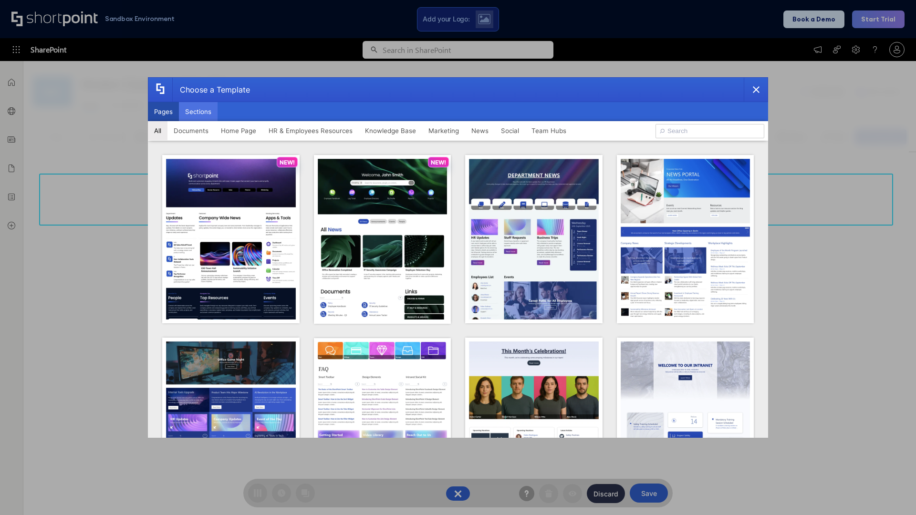  What do you see at coordinates (549, 131) in the screenshot?
I see `button: Team Hubs` at bounding box center [549, 131].